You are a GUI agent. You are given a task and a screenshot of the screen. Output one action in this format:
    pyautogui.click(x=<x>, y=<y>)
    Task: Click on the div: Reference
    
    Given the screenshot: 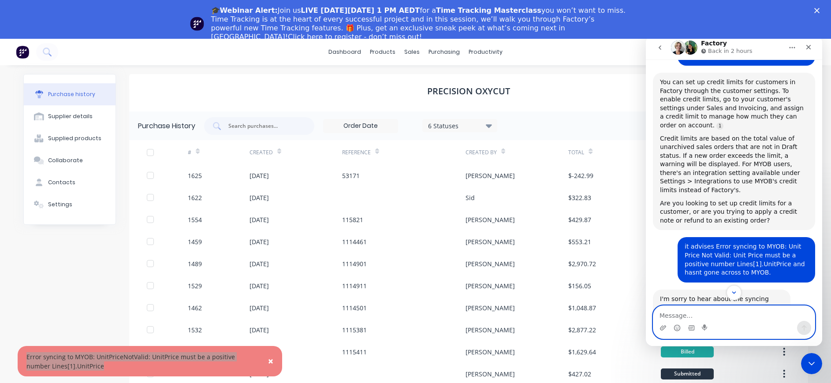 What is the action you would take?
    pyautogui.click(x=356, y=153)
    